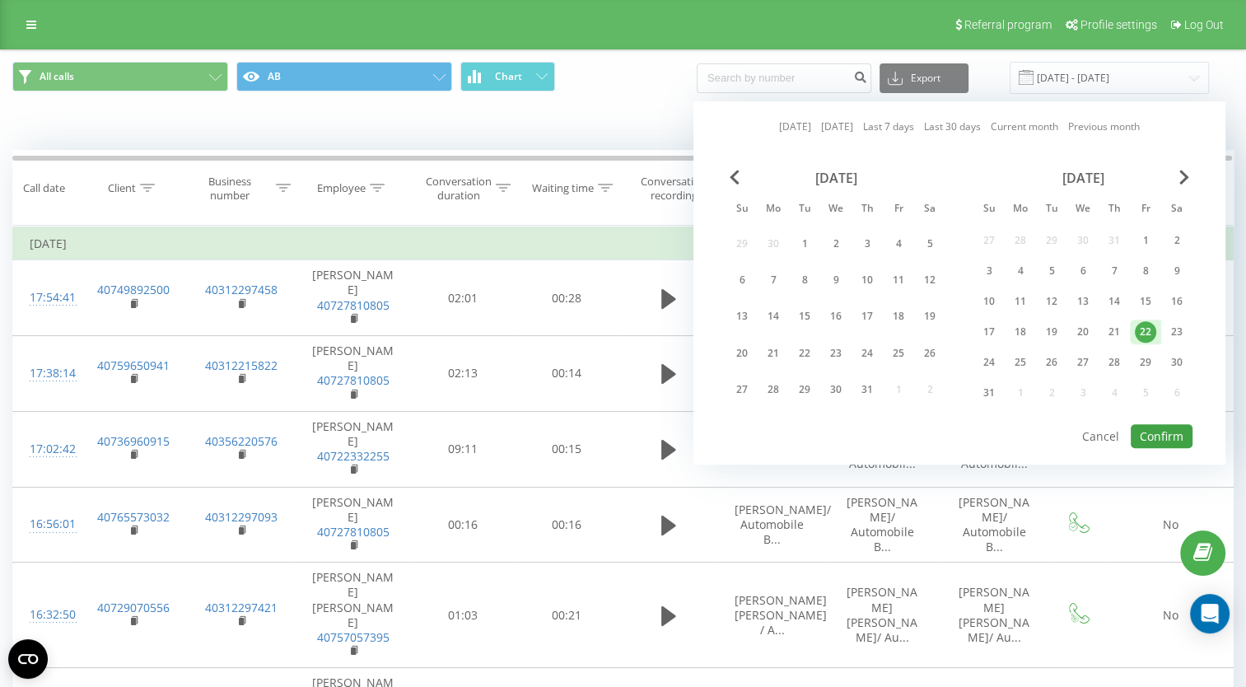  I want to click on div: Sun Aug 17, 2025, so click(989, 332).